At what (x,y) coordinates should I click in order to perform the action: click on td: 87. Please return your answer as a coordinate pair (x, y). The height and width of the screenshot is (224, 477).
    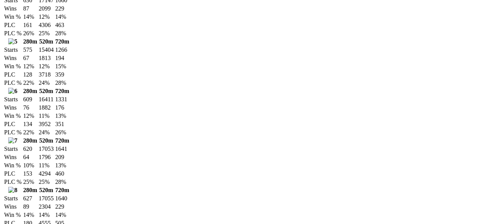
    Looking at the image, I should click on (30, 9).